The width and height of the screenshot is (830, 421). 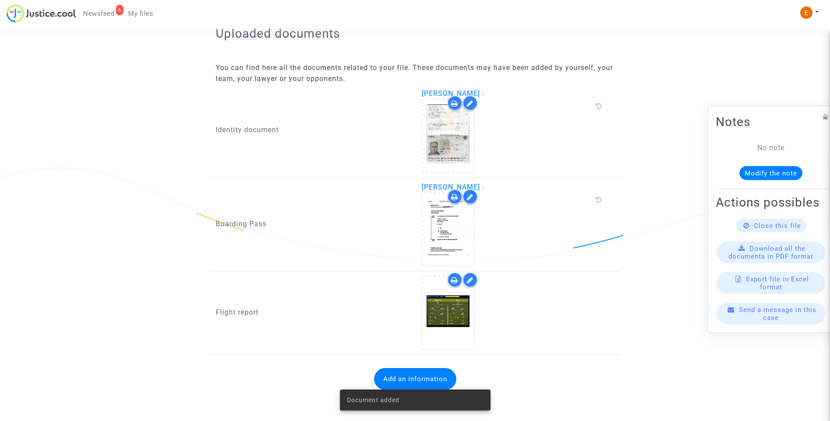 I want to click on span: You can find here all the documents related to your file. These documents may have been added by ..., so click(x=414, y=73).